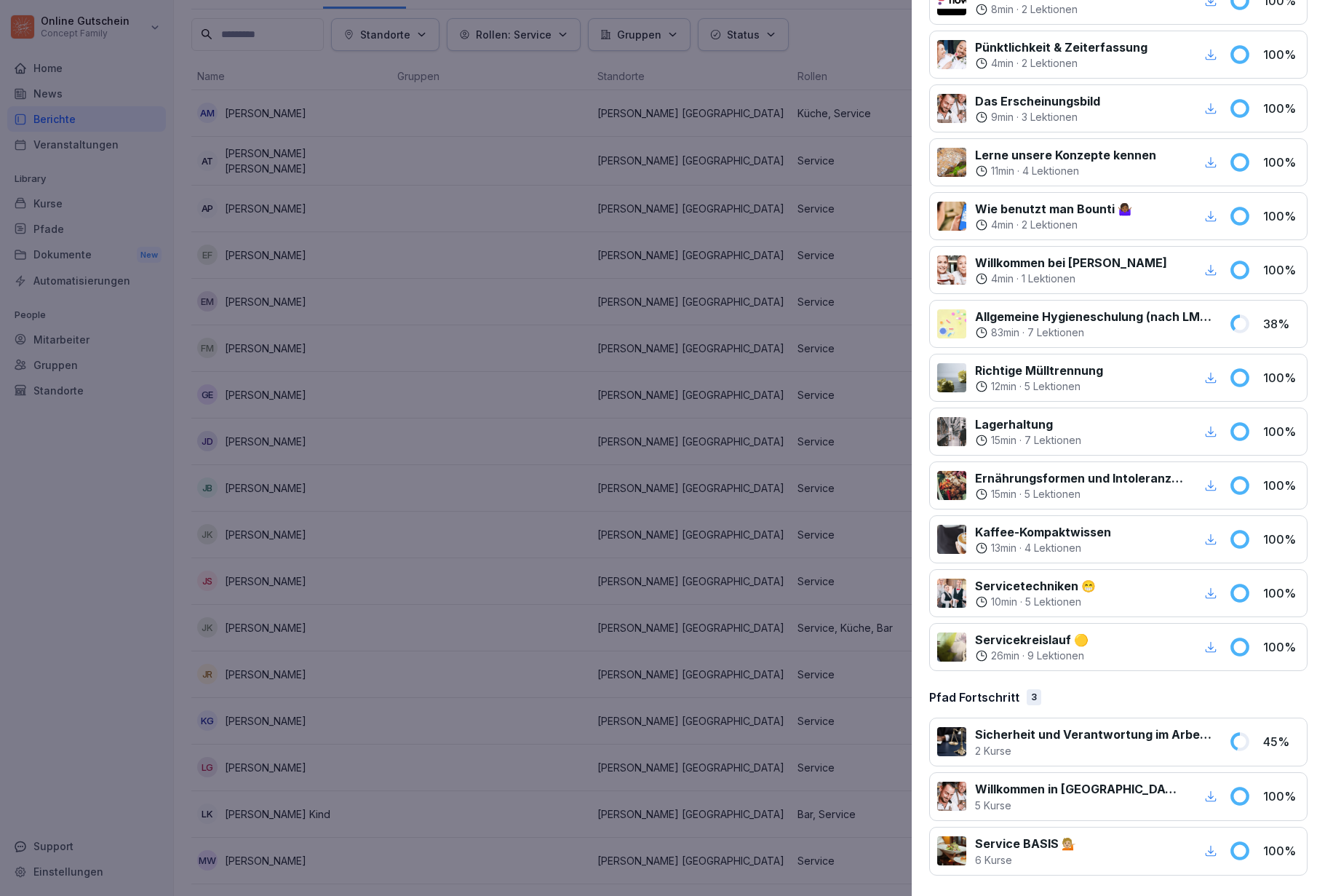 Image resolution: width=1325 pixels, height=896 pixels. I want to click on p: Pünktlichkeit & Zeiterfassung, so click(1061, 47).